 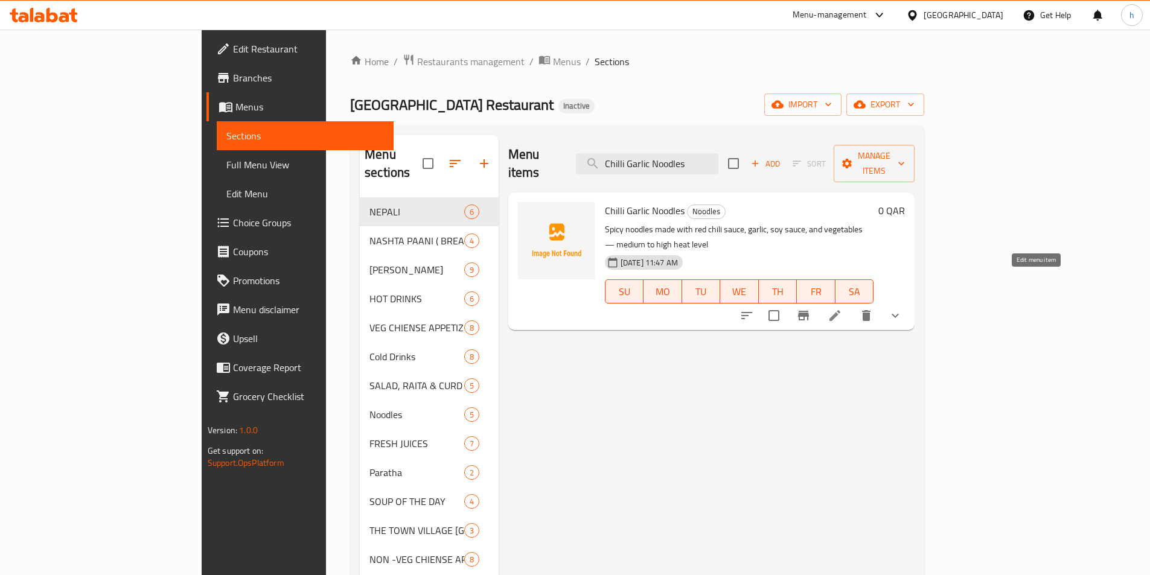 I want to click on span: Noodles, so click(x=706, y=211).